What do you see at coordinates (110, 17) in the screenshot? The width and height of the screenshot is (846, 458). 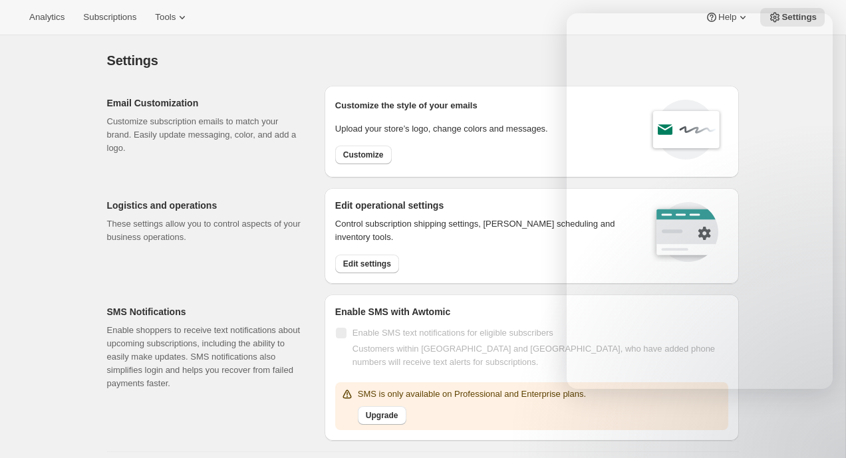 I see `button: Subscriptions` at bounding box center [110, 17].